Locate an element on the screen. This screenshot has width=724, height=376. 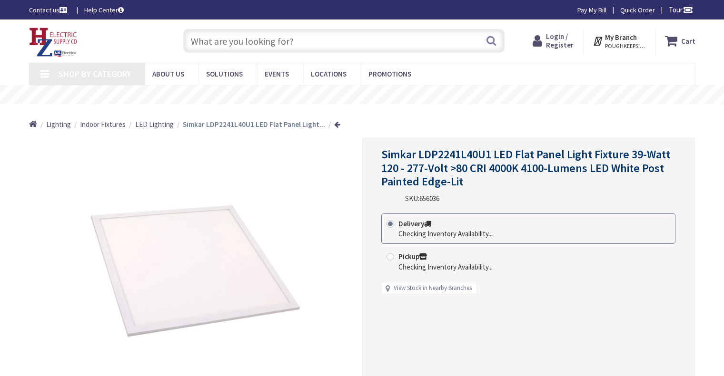
span: Locations is located at coordinates (328, 74).